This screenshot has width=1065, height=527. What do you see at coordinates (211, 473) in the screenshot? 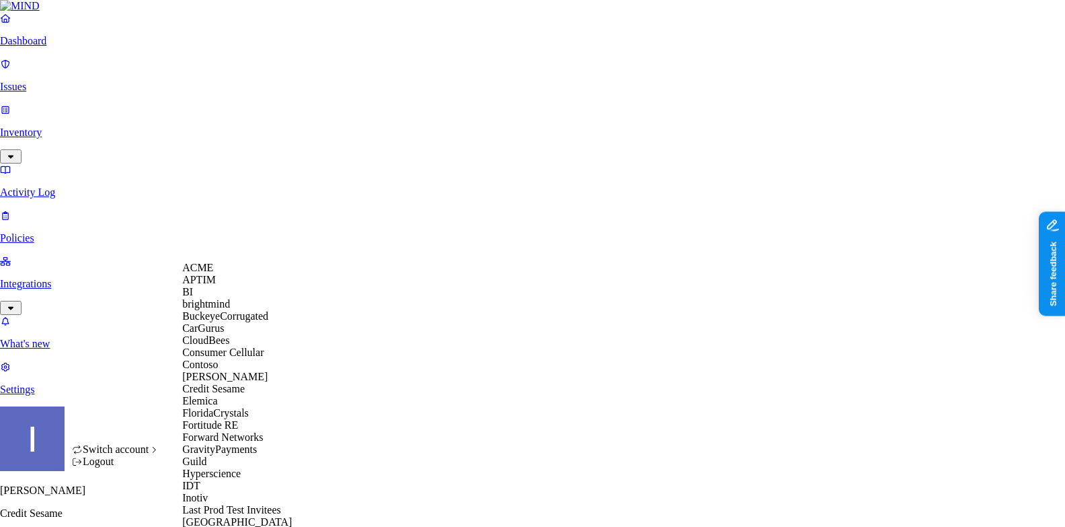
I see `span: Hyperscience` at bounding box center [211, 473].